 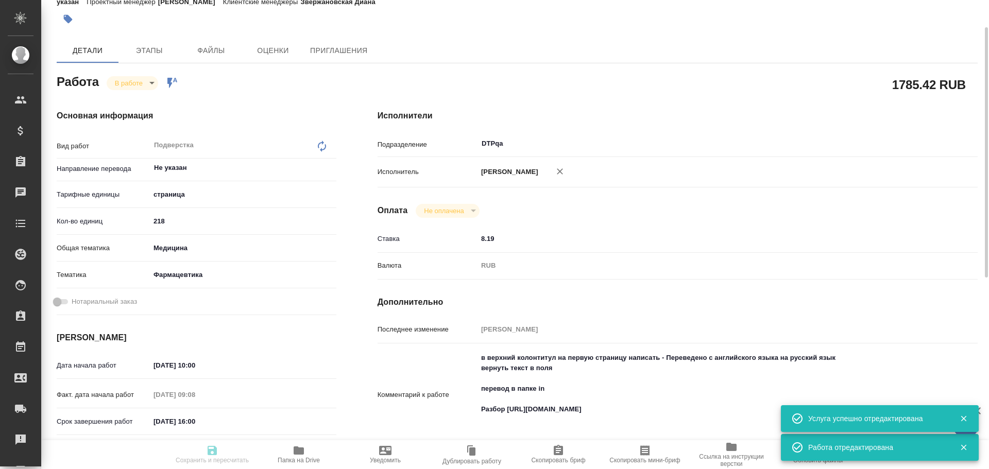 What do you see at coordinates (677, 302) in the screenshot?
I see `h4: Дополнительно` at bounding box center [677, 302].